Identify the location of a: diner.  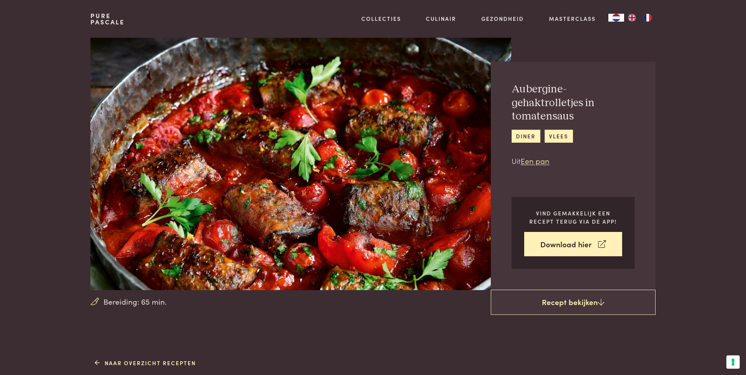
(526, 136).